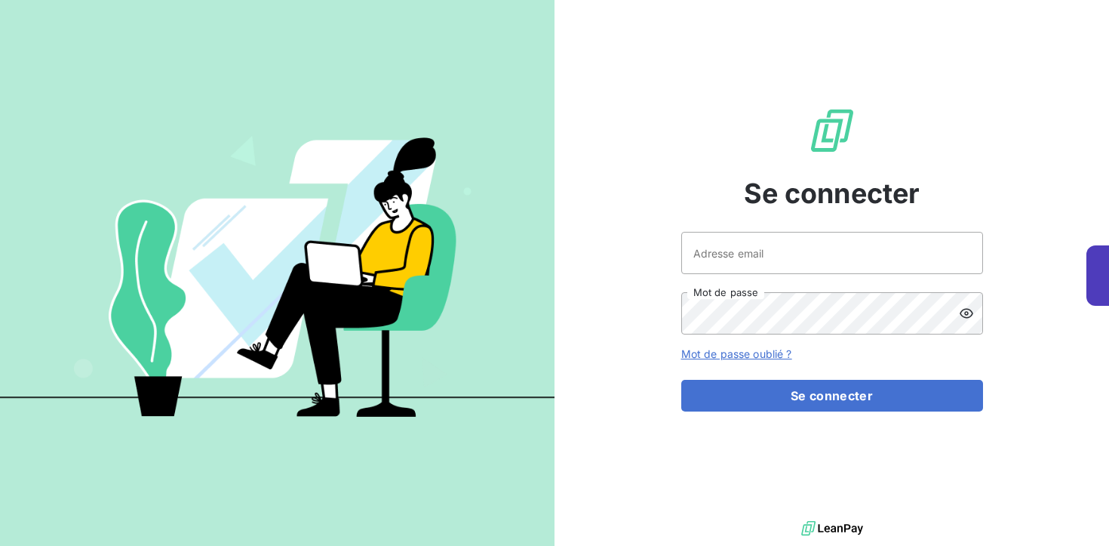 The width and height of the screenshot is (1109, 546). Describe the element at coordinates (832, 131) in the screenshot. I see `img: Logo LeanPay` at that location.